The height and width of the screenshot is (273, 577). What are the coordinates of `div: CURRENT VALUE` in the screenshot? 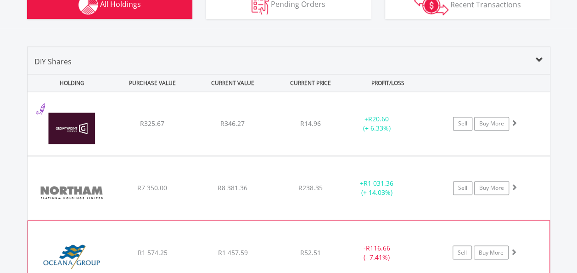 It's located at (233, 83).